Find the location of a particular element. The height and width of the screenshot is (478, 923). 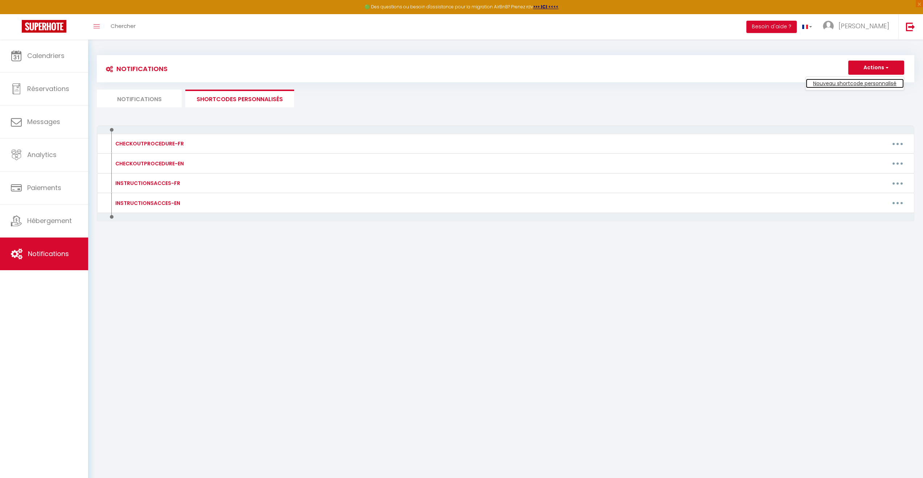

a: Chercher is located at coordinates (123, 27).